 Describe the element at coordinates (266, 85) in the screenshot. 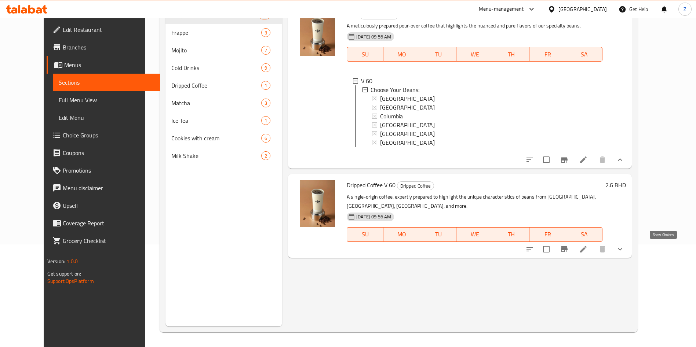

I see `span: 1` at that location.